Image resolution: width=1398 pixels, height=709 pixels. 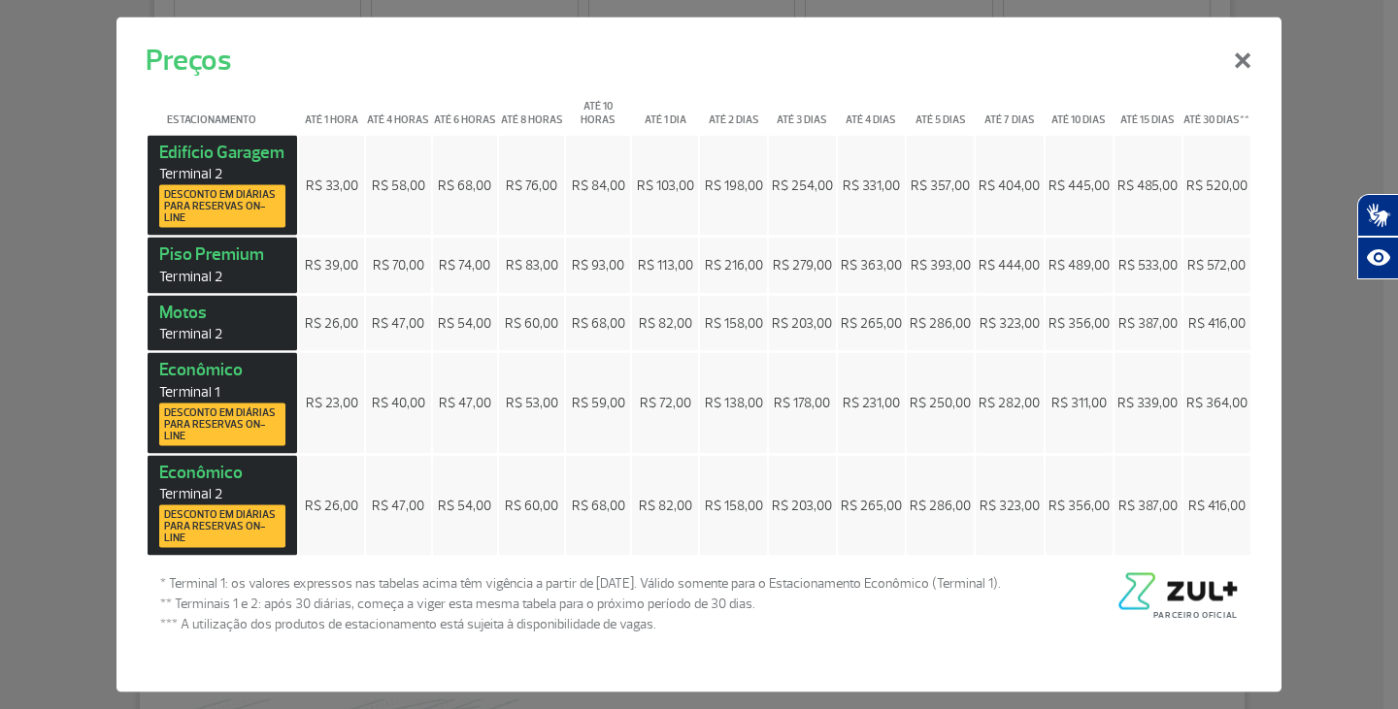 I want to click on span: ** Terminais 1 e 2: após 30 diárias, começa a viger esta mesma tabela para o próximo período de 3..., so click(x=580, y=604).